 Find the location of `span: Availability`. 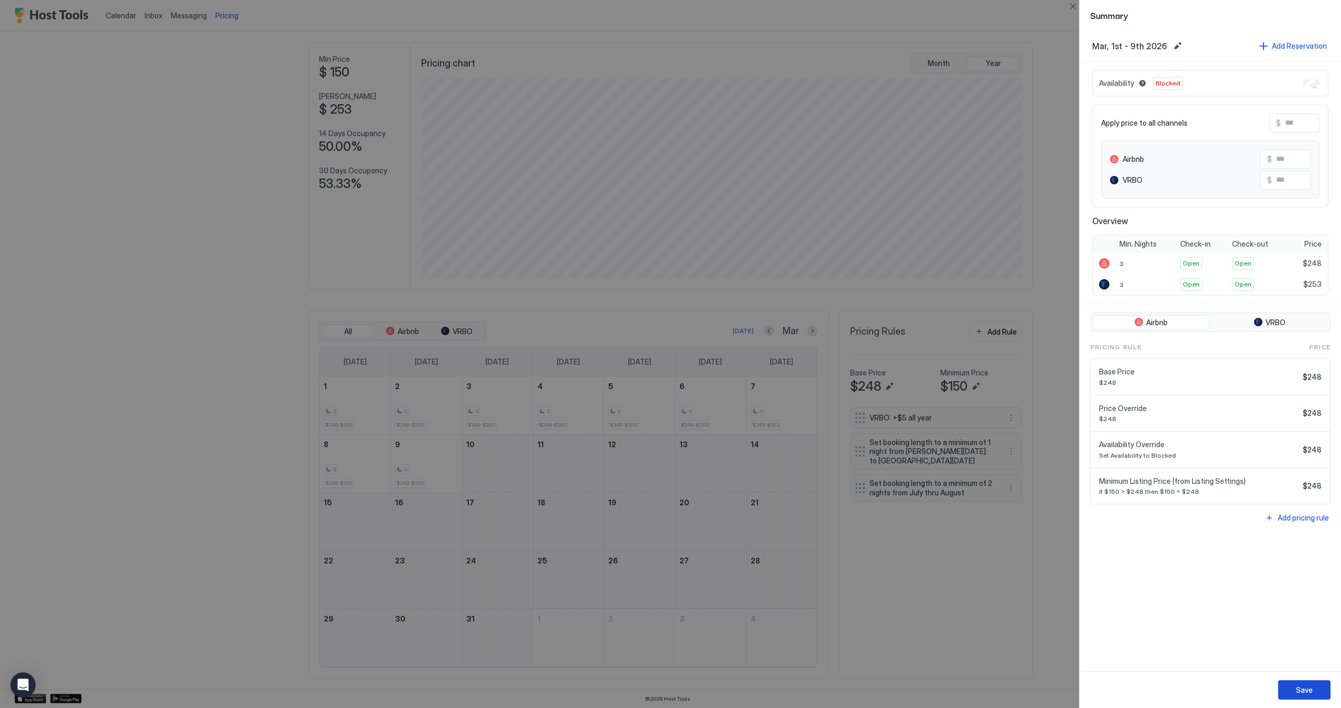

span: Availability is located at coordinates (1116, 83).